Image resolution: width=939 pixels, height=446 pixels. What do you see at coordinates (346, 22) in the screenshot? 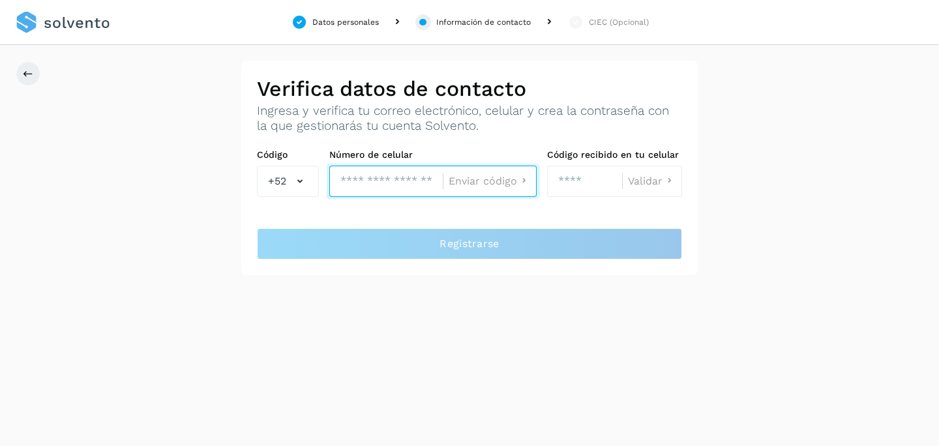
I see `div: Datos personales` at bounding box center [346, 22].